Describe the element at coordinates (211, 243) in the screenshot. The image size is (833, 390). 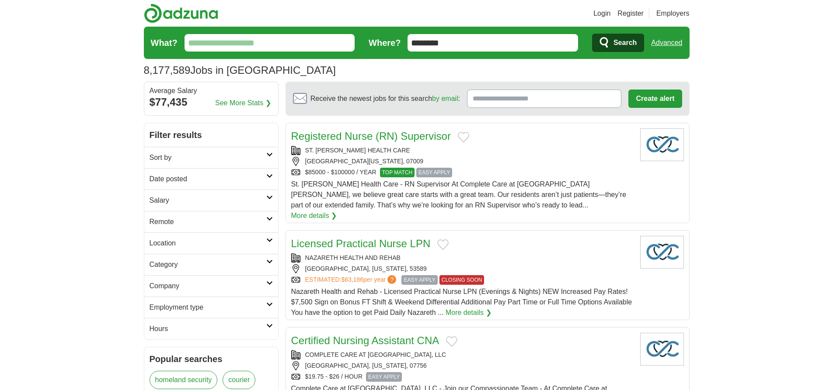
I see `a: Location` at that location.